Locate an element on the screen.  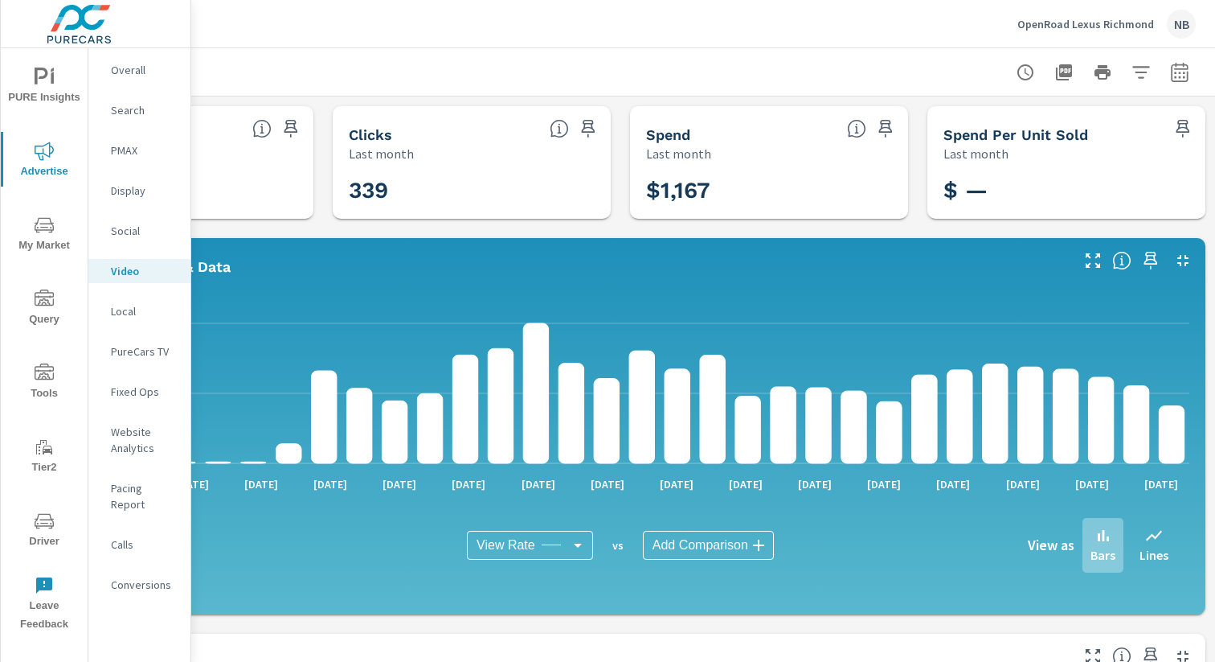
p: Conversions is located at coordinates (144, 584).